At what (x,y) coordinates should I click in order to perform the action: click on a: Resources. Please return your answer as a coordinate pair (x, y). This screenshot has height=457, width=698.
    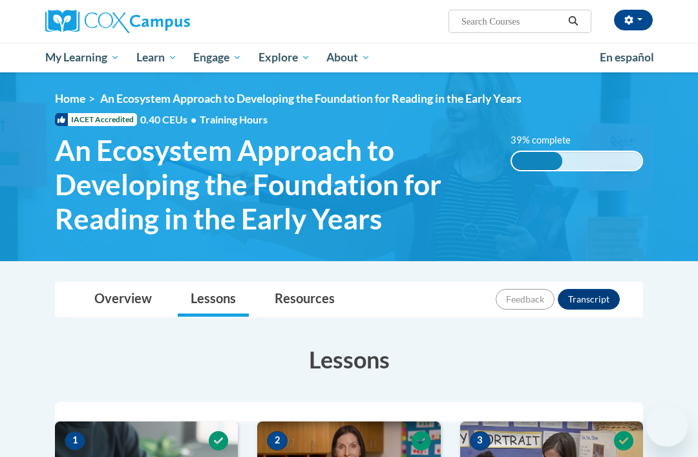
    Looking at the image, I should click on (305, 299).